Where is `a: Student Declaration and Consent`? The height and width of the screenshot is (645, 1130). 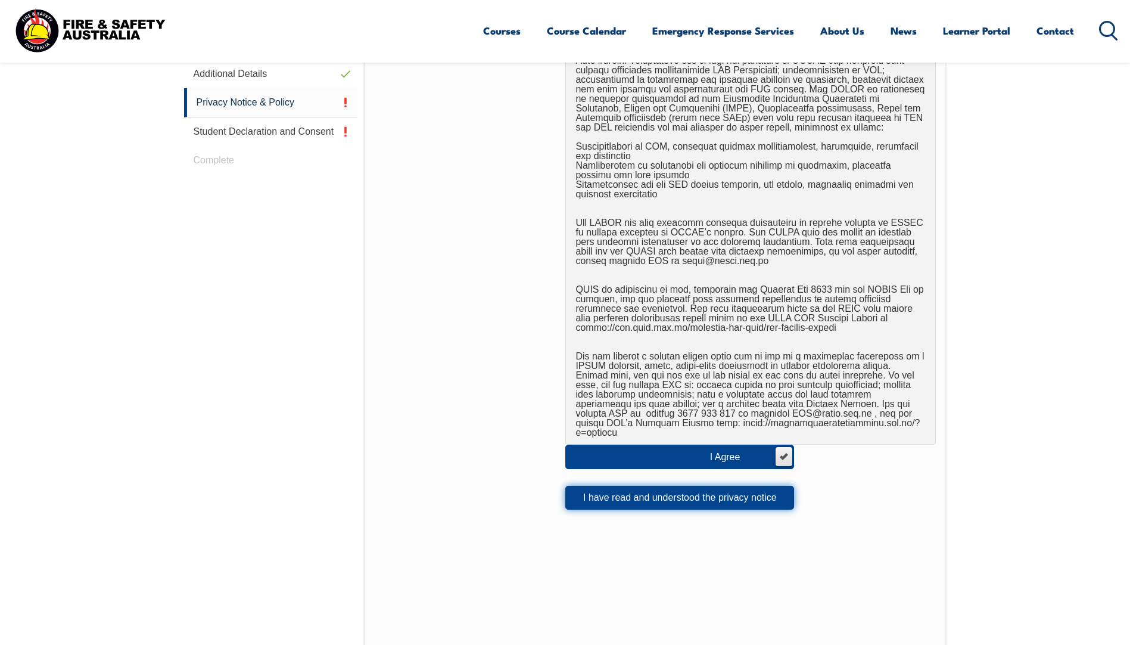
a: Student Declaration and Consent is located at coordinates (271, 132).